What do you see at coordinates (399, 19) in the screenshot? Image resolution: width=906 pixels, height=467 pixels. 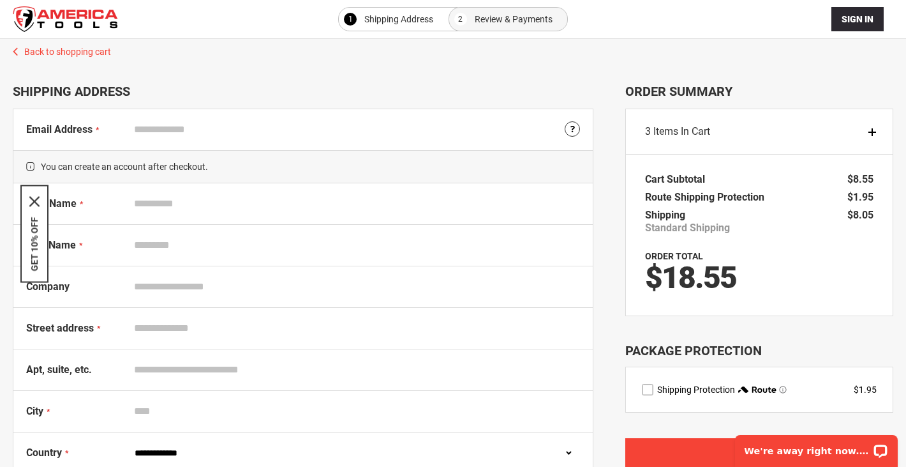 I see `span: Shipping Address` at bounding box center [399, 19].